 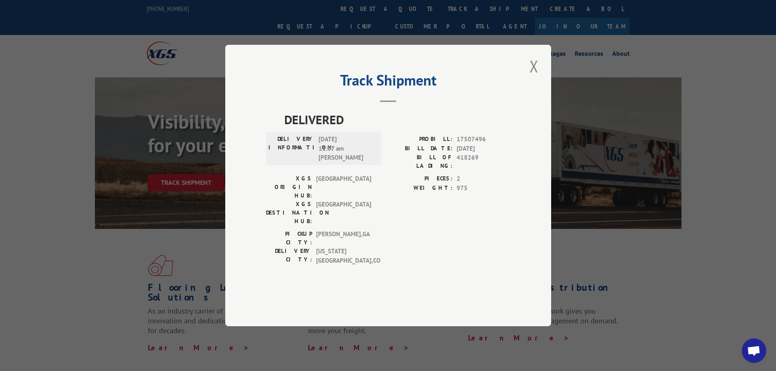 I want to click on span: 418269, so click(x=483, y=162).